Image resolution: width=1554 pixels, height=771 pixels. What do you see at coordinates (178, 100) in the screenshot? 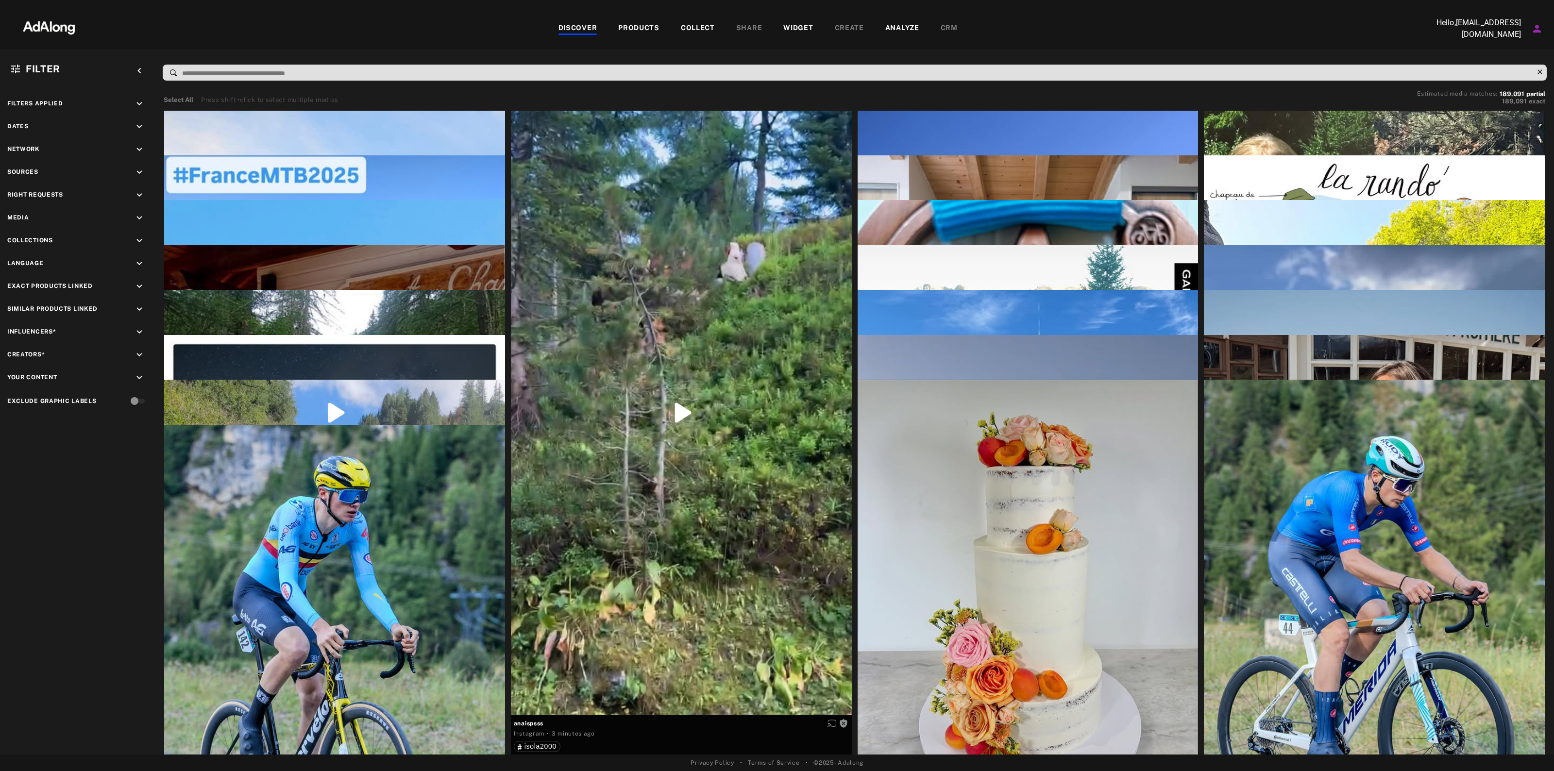
I see `button: Select All` at bounding box center [178, 100].